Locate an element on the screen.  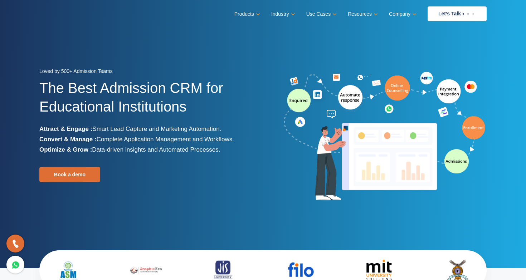
b: Convert & Manage : is located at coordinates (68, 139).